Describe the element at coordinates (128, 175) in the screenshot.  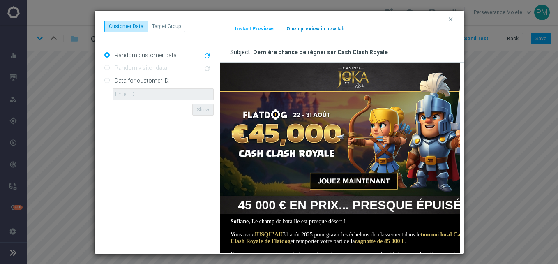
I see `strong: tournoi local Cash Clash Royale de Flatdog` at that location.